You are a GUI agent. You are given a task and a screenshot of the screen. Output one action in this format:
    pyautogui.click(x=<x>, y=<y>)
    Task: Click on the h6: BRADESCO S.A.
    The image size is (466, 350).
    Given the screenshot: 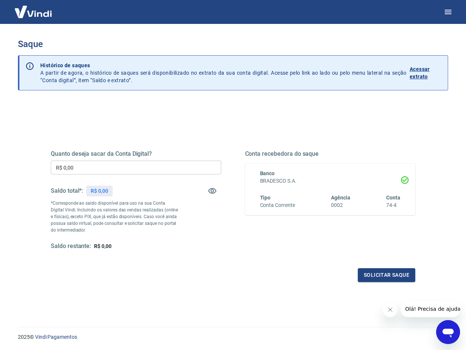 What is the action you would take?
    pyautogui.click(x=331, y=181)
    